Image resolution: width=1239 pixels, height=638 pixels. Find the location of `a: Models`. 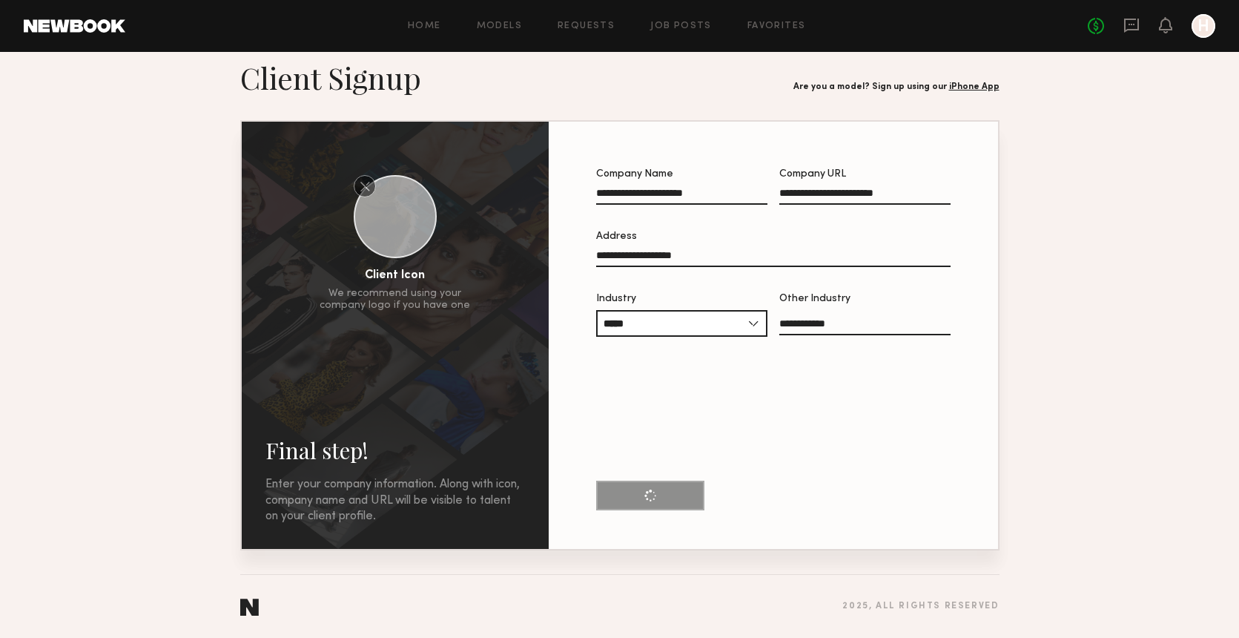

a: Models is located at coordinates (499, 26).